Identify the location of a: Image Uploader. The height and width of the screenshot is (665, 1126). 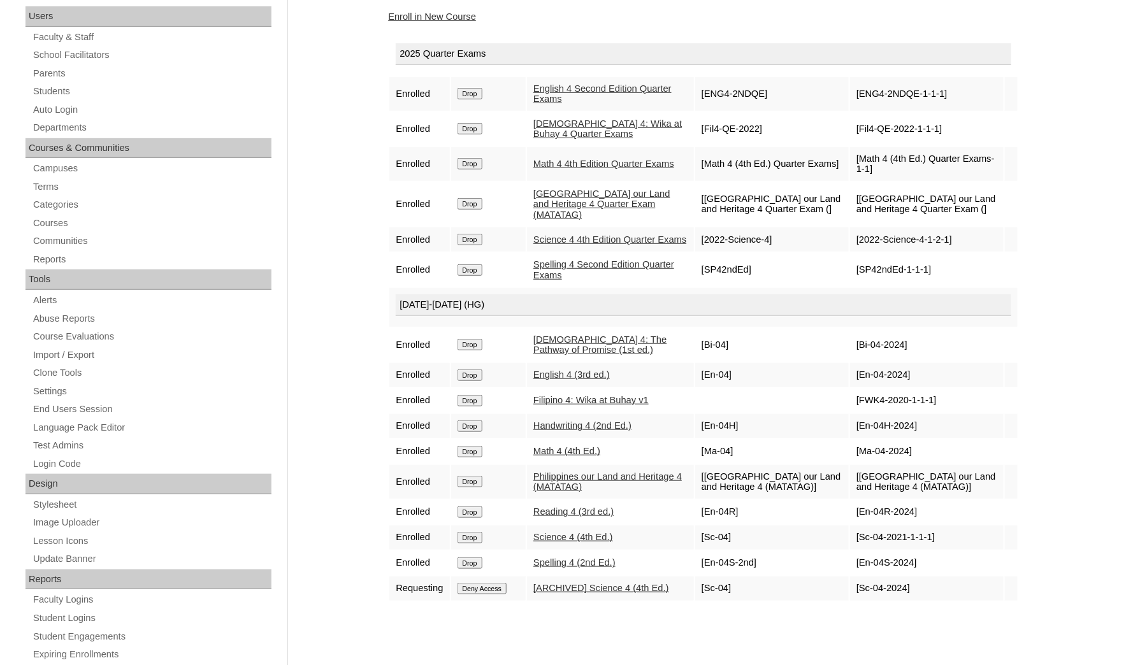
(152, 523).